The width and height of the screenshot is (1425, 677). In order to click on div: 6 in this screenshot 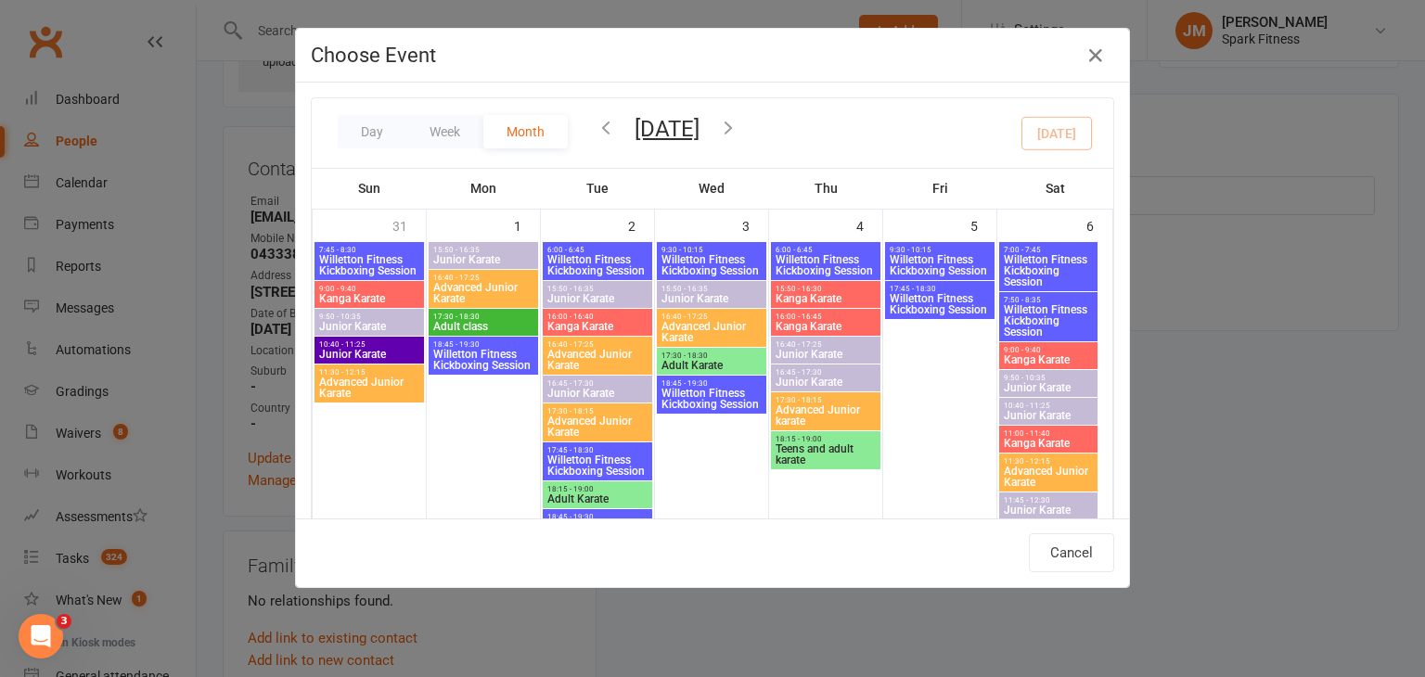, I will do `click(1099, 225)`.